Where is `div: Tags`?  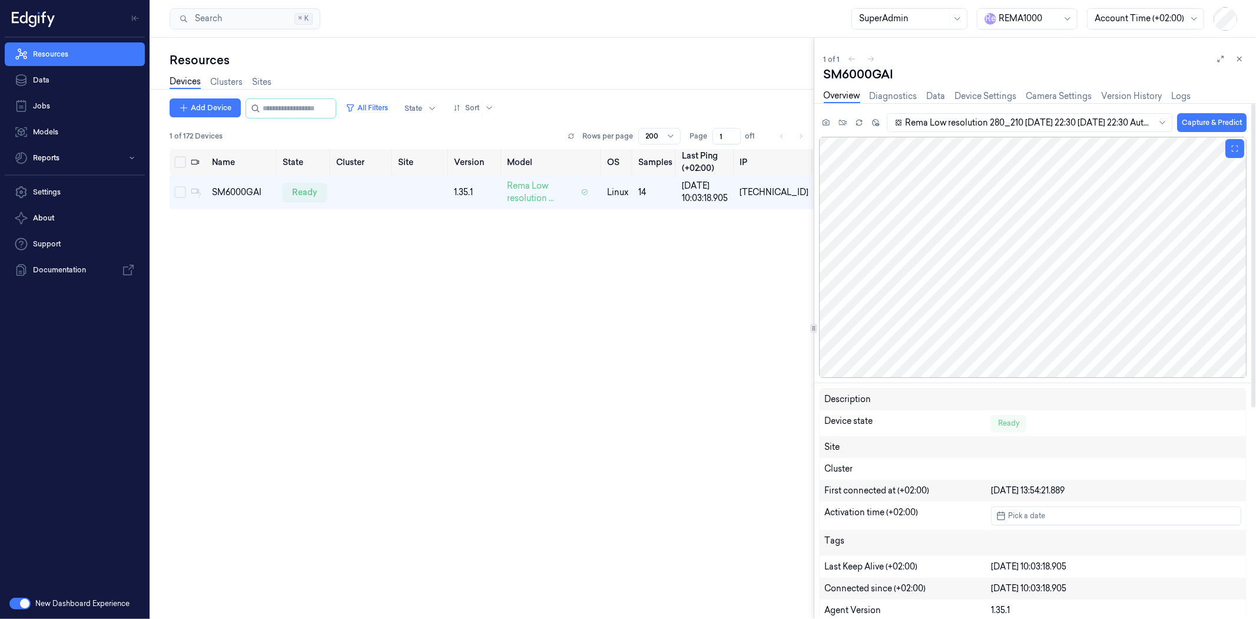
div: Tags is located at coordinates (908, 543).